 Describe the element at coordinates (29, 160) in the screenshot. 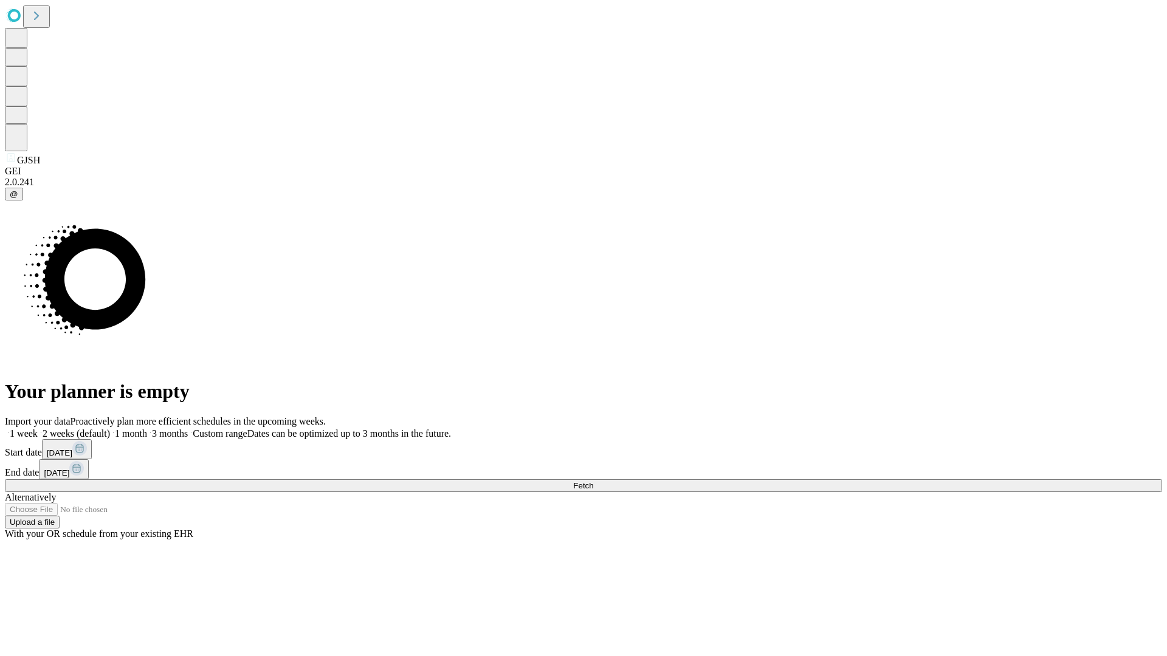

I see `span: GJSH` at that location.